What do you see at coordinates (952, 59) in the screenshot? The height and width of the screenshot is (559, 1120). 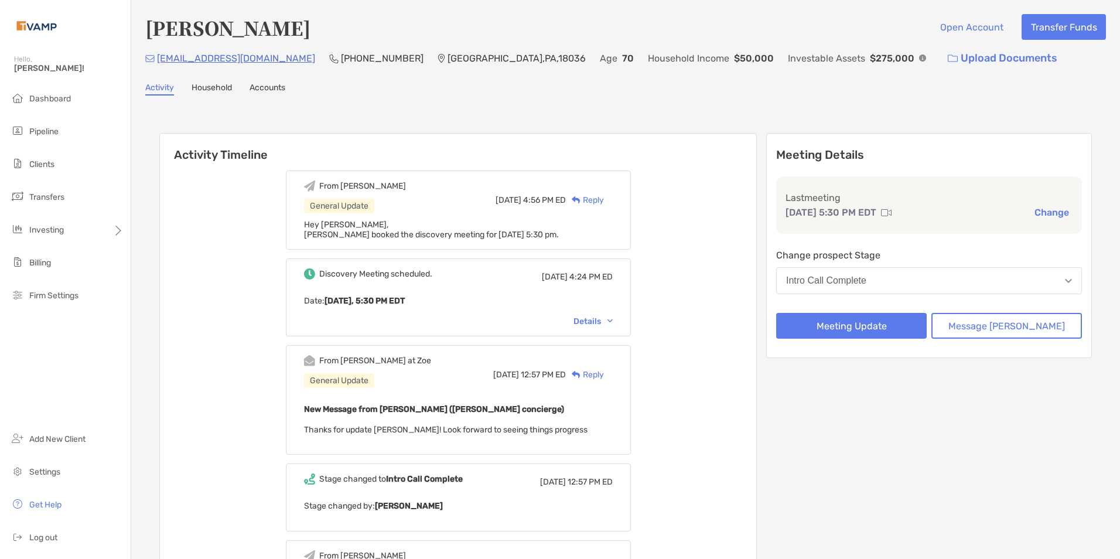 I see `img: button icon` at bounding box center [952, 59].